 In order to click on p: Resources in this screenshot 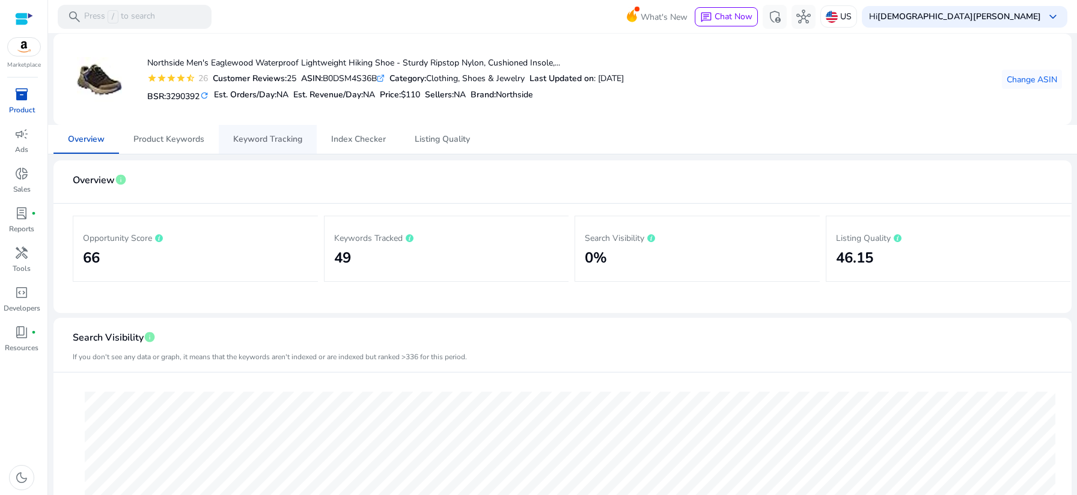, I will do `click(22, 348)`.